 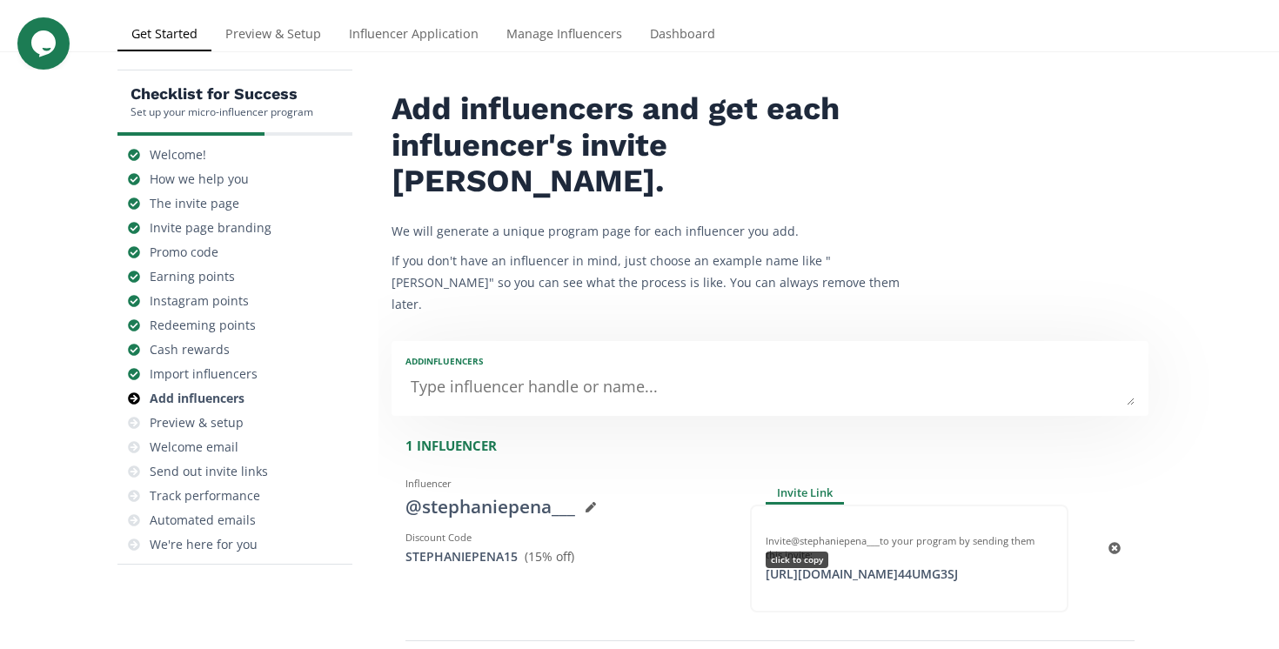 I want to click on a: Dashboard, so click(x=682, y=36).